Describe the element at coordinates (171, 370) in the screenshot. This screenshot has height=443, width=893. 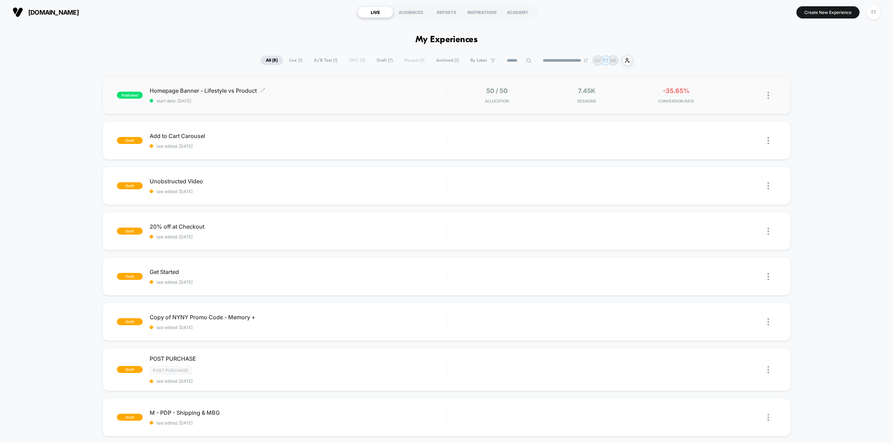
I see `span: Post Purchase` at that location.